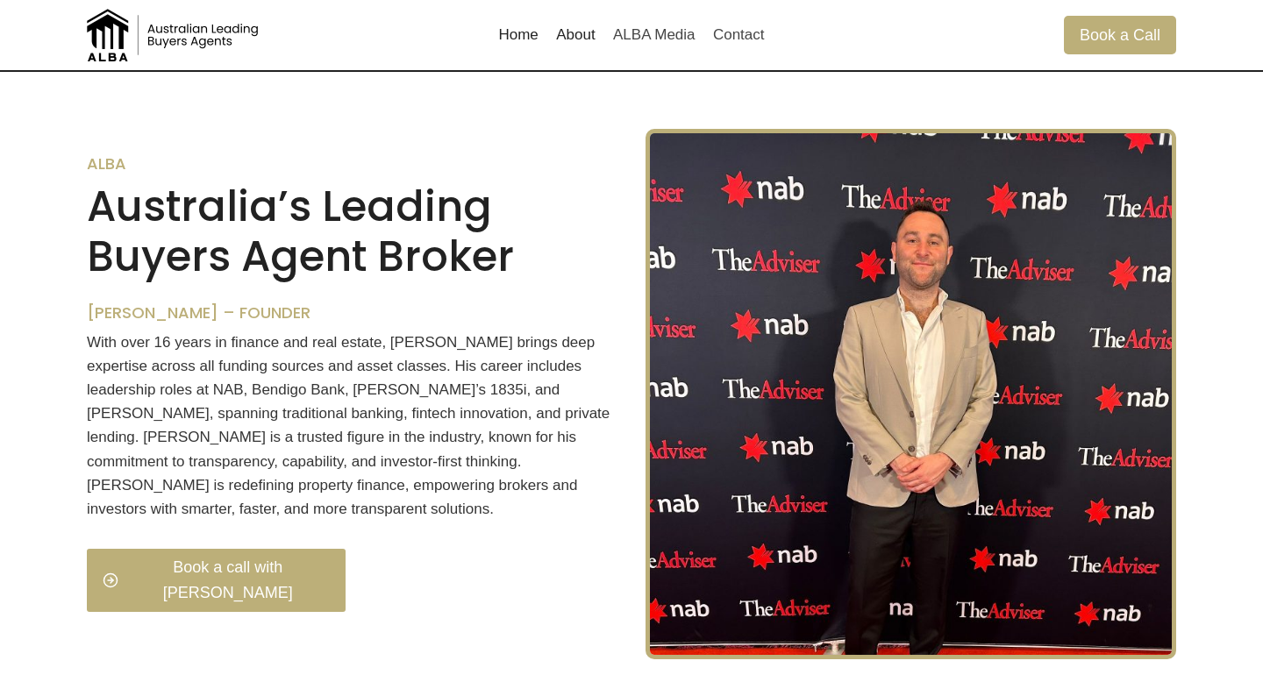 This screenshot has height=682, width=1263. Describe the element at coordinates (518, 35) in the screenshot. I see `a: Home` at that location.